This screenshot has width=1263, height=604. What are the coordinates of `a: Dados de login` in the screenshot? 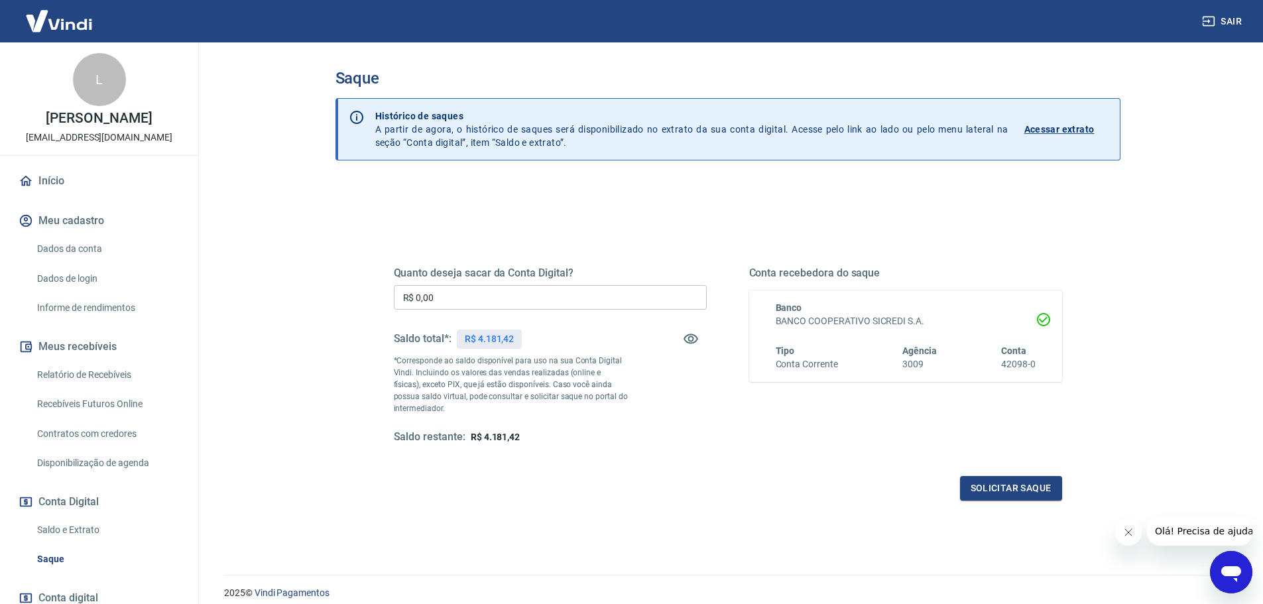 It's located at (107, 278).